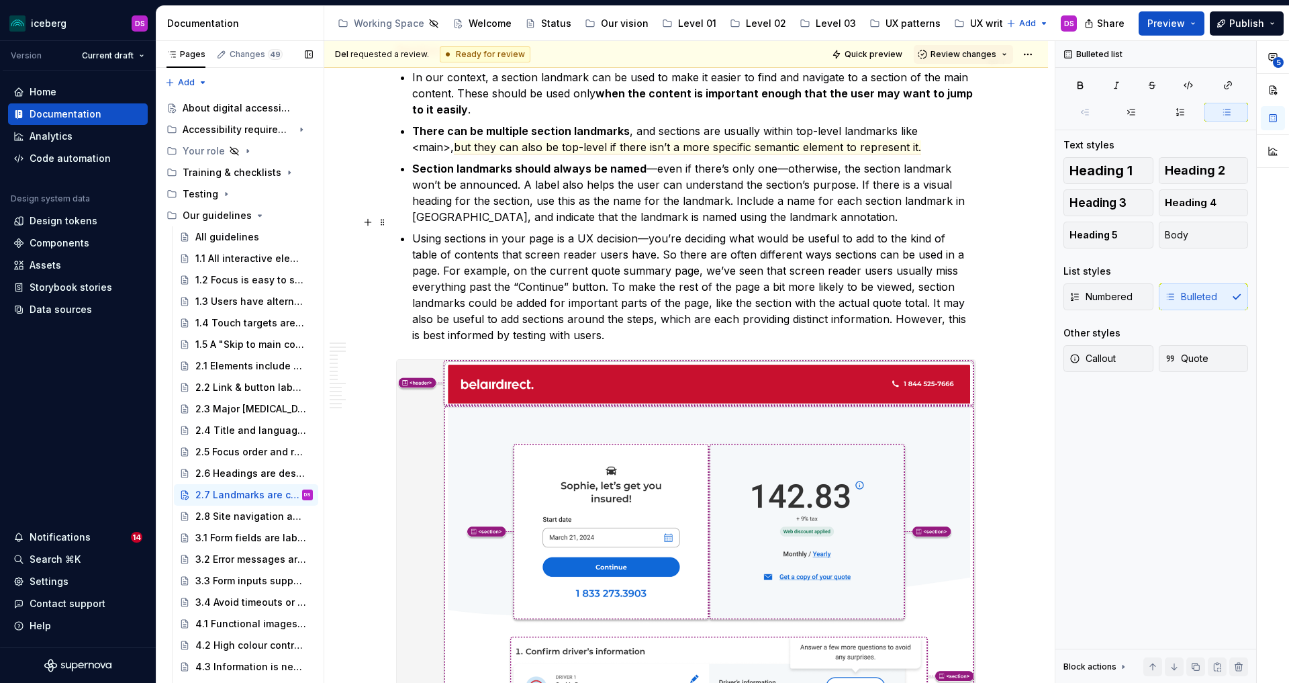 The image size is (1289, 683). What do you see at coordinates (548, 23) in the screenshot?
I see `a: Status` at bounding box center [548, 23].